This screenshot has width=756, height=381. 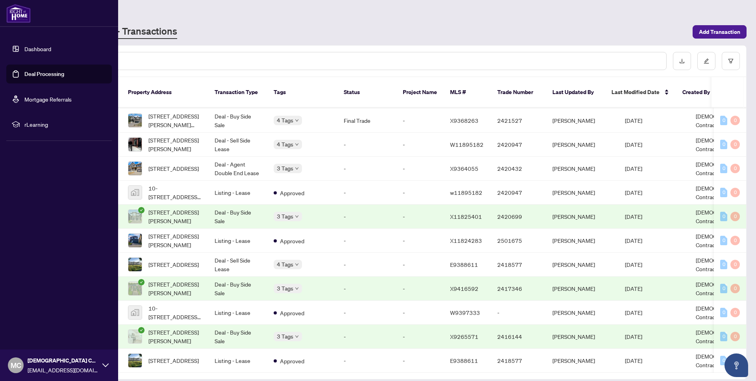 I want to click on th: MLS #, so click(x=467, y=92).